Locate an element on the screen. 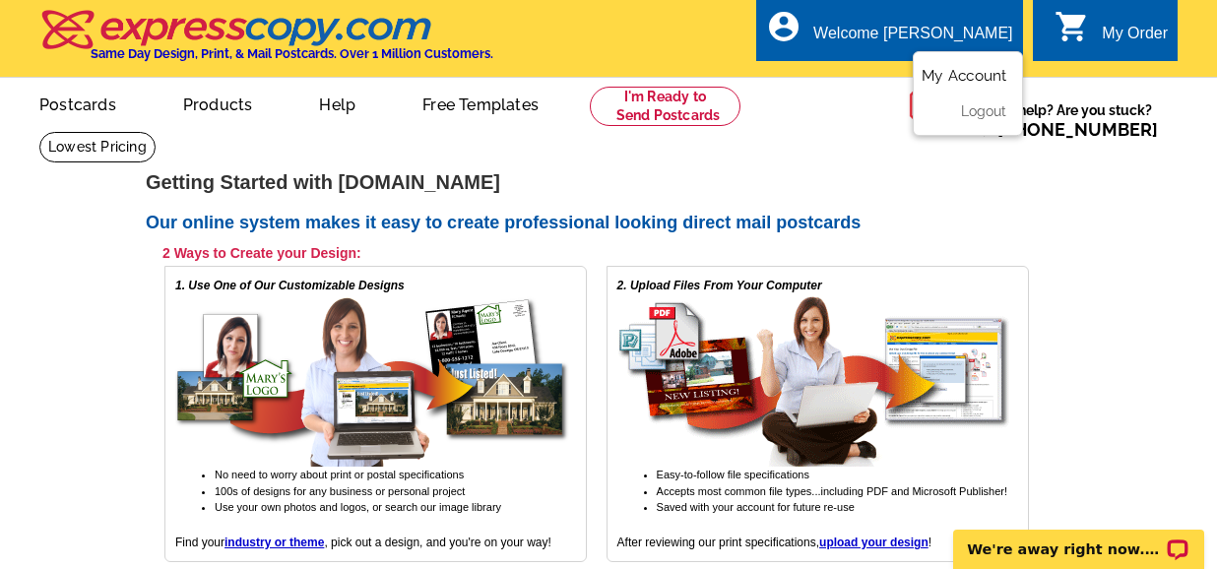 This screenshot has height=569, width=1217. span: Call is located at coordinates (1061, 129).